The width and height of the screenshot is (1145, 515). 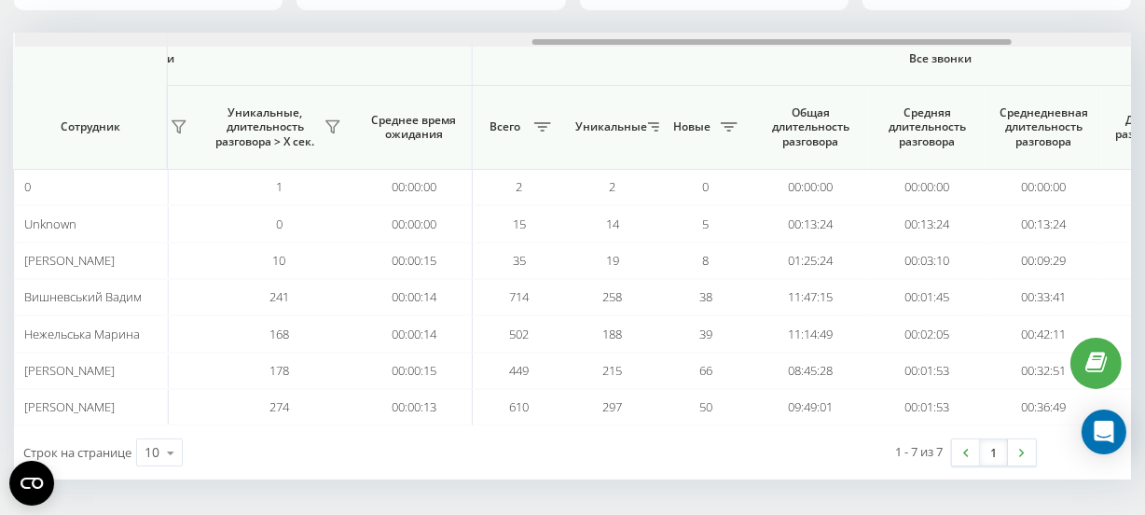 What do you see at coordinates (279, 297) in the screenshot?
I see `span: 241` at bounding box center [279, 297].